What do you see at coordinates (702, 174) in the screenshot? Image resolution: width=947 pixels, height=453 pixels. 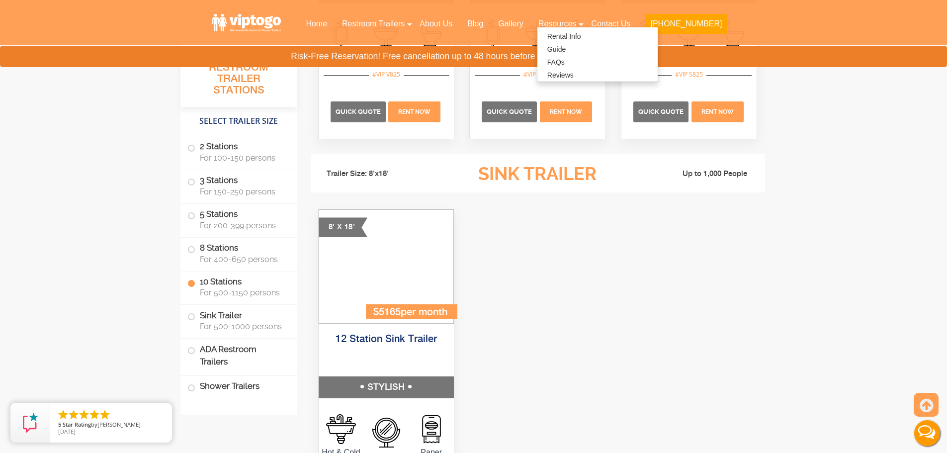 I see `li: Up to 1,000 People` at bounding box center [702, 174].